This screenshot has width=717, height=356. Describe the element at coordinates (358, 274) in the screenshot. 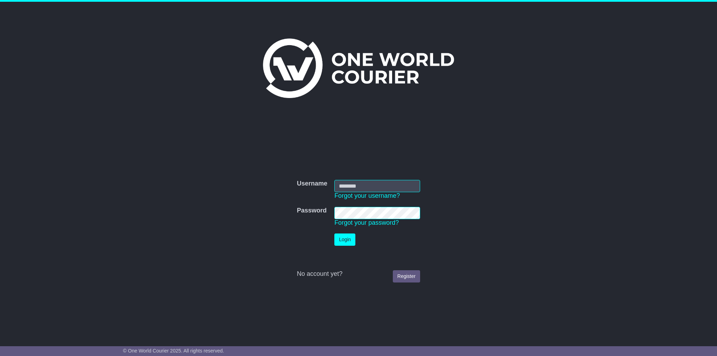

I see `div: No account yet?` at that location.